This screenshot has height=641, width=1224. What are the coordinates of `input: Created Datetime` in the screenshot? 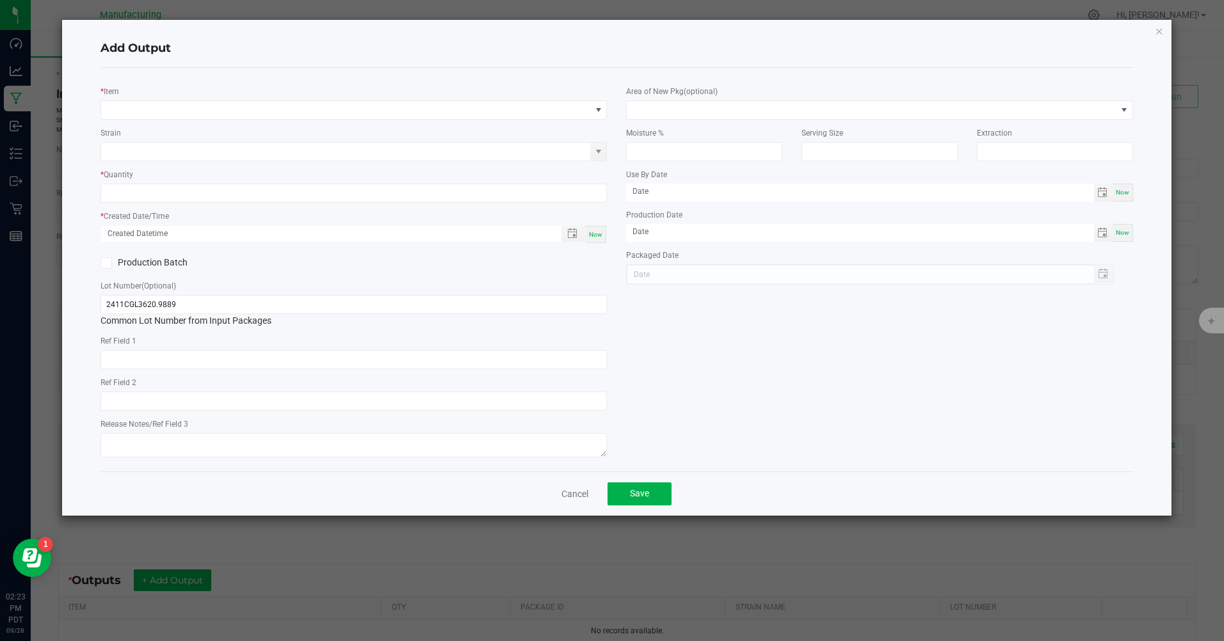 It's located at (324, 234).